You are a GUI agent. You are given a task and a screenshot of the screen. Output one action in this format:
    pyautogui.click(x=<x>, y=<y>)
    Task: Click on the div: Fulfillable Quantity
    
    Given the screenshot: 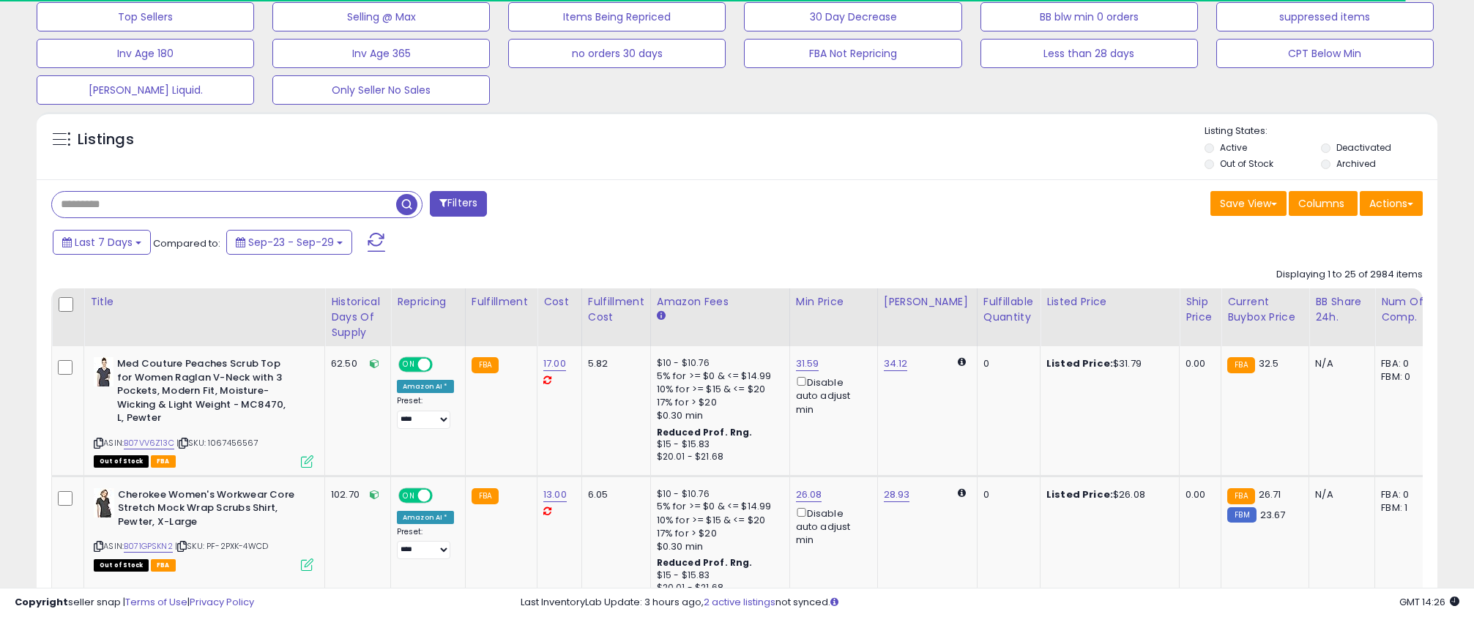 What is the action you would take?
    pyautogui.click(x=1008, y=310)
    